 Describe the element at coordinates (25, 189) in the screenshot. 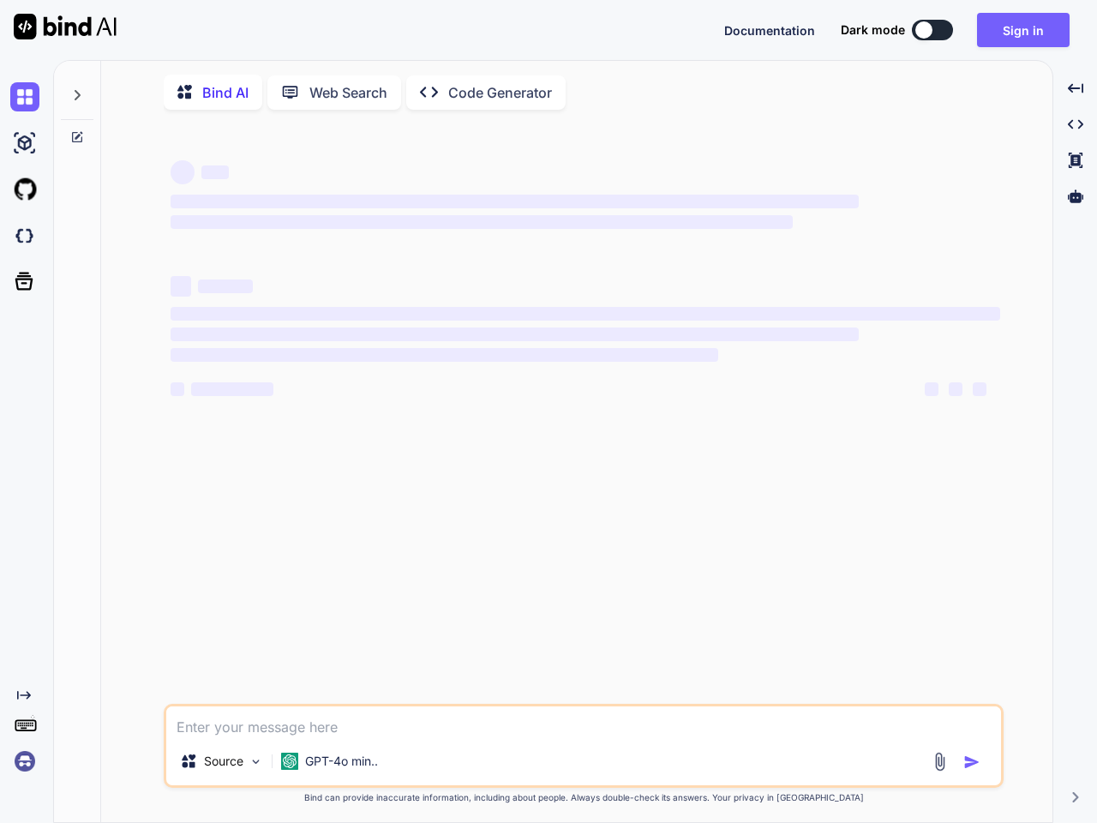

I see `img: githubLight` at that location.